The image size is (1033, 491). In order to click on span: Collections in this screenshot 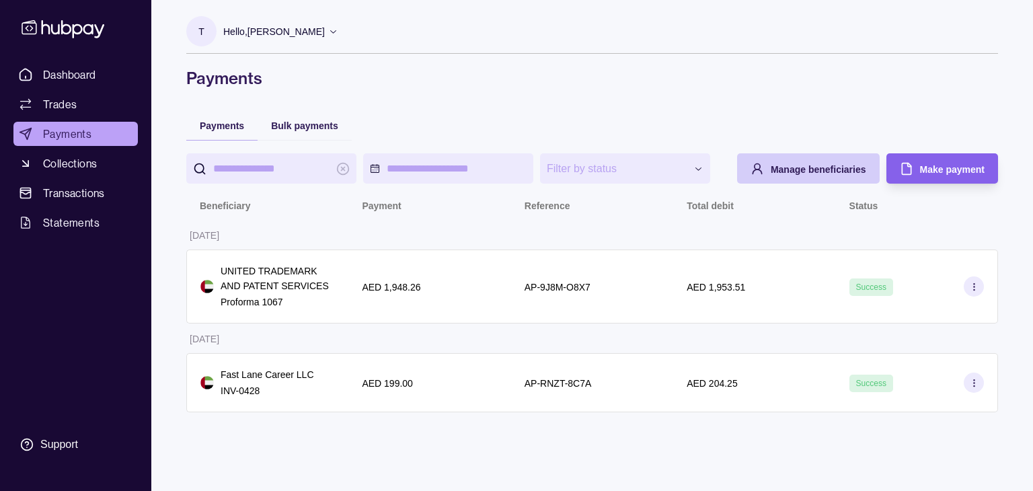, I will do `click(70, 163)`.